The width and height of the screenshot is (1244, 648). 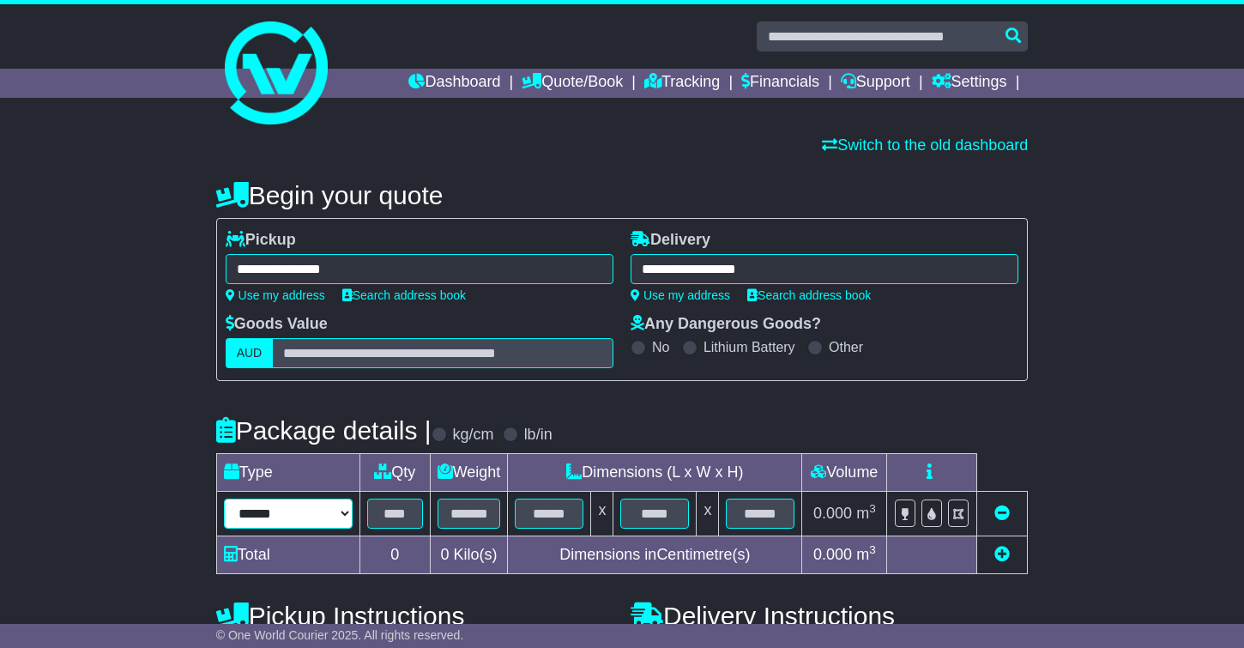 I want to click on span: © One World Courier 2025. All rights reserved., so click(x=340, y=635).